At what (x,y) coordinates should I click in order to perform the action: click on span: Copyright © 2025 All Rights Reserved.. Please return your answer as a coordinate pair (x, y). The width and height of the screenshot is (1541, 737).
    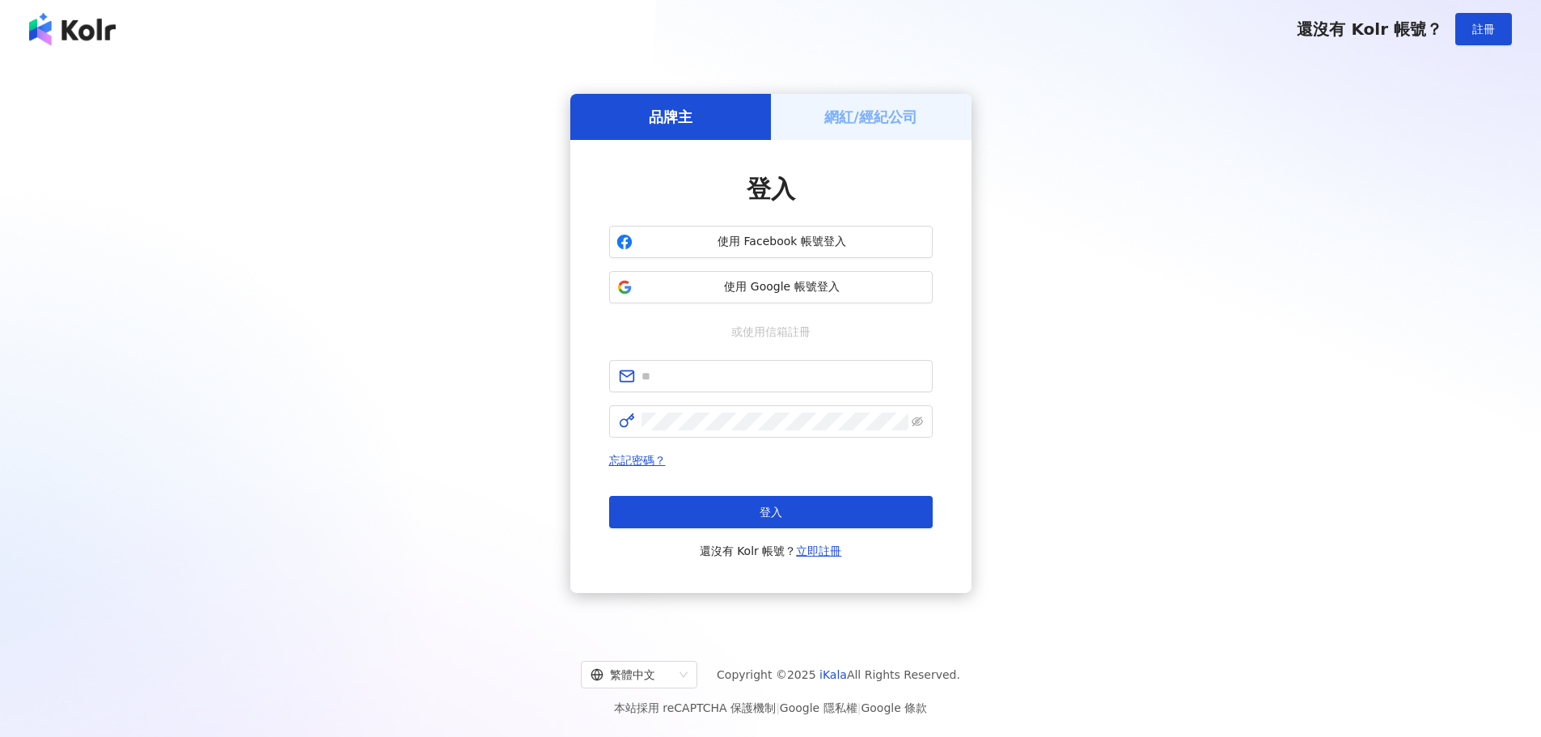
    Looking at the image, I should click on (838, 674).